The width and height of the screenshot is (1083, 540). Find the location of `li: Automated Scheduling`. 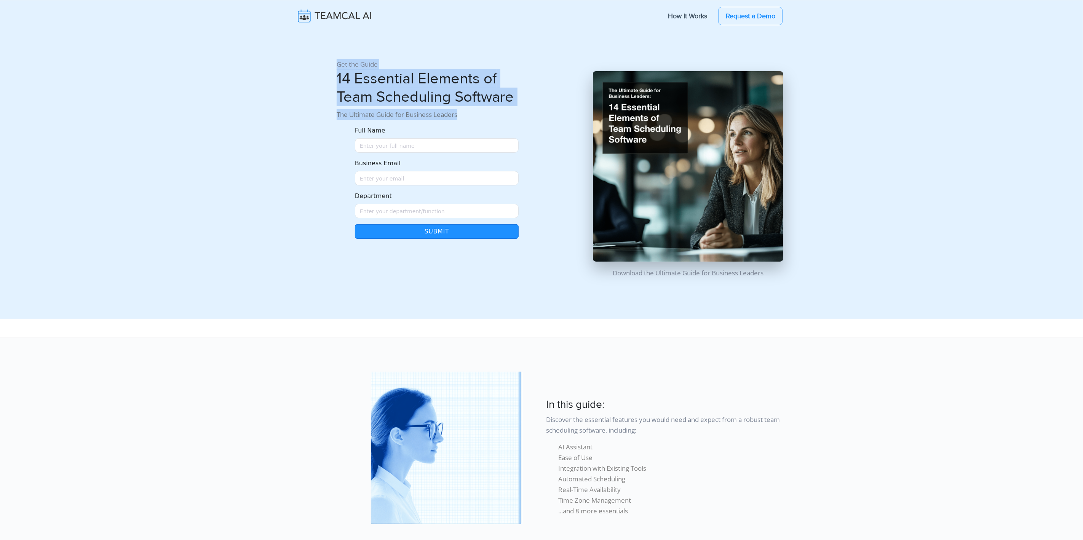

li: Automated Scheduling is located at coordinates (674, 479).